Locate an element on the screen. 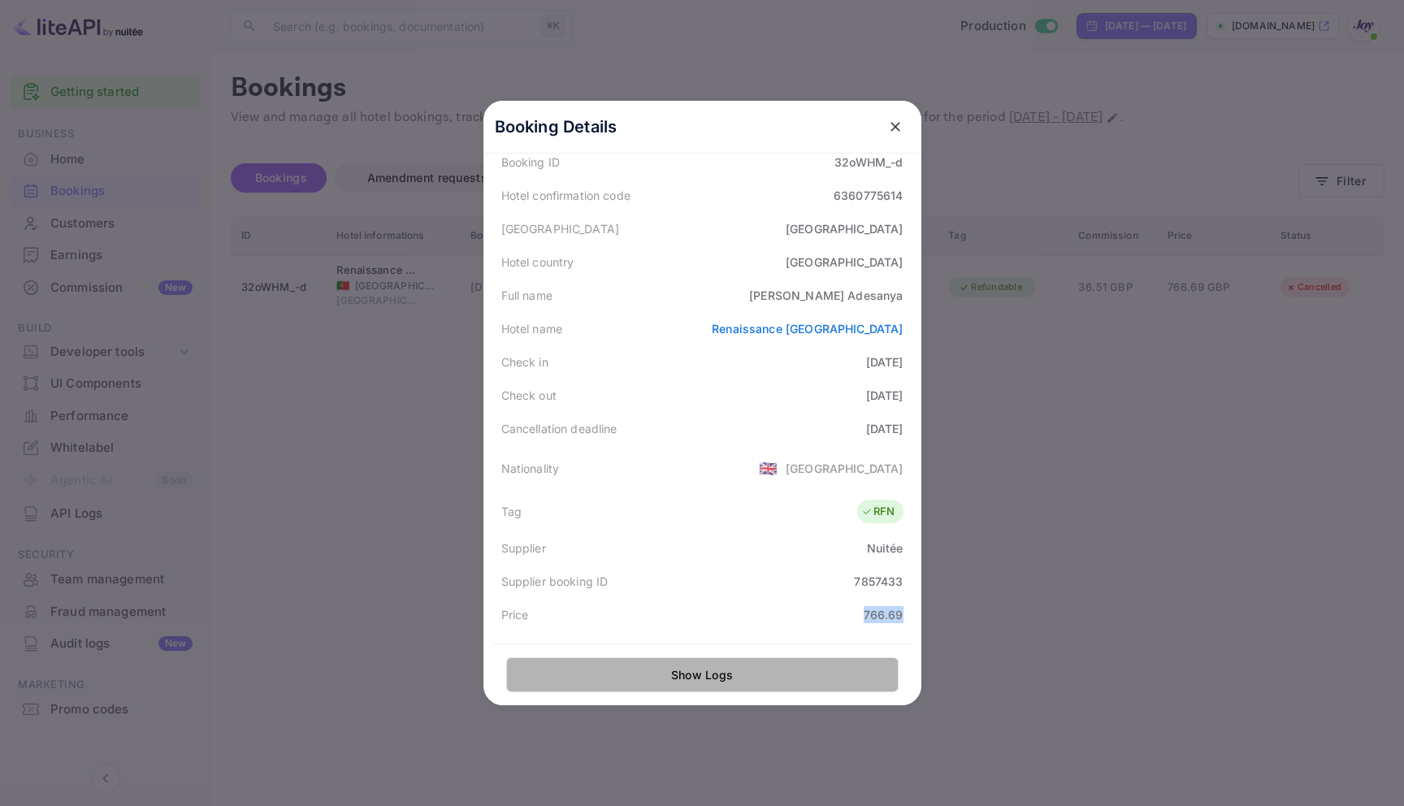 This screenshot has height=806, width=1404. div: Price is located at coordinates (515, 614).